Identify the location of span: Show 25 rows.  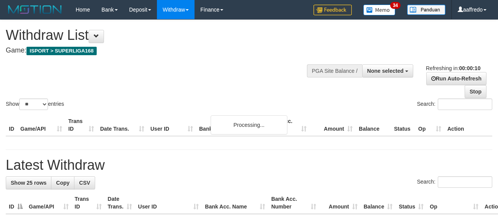
(28, 183).